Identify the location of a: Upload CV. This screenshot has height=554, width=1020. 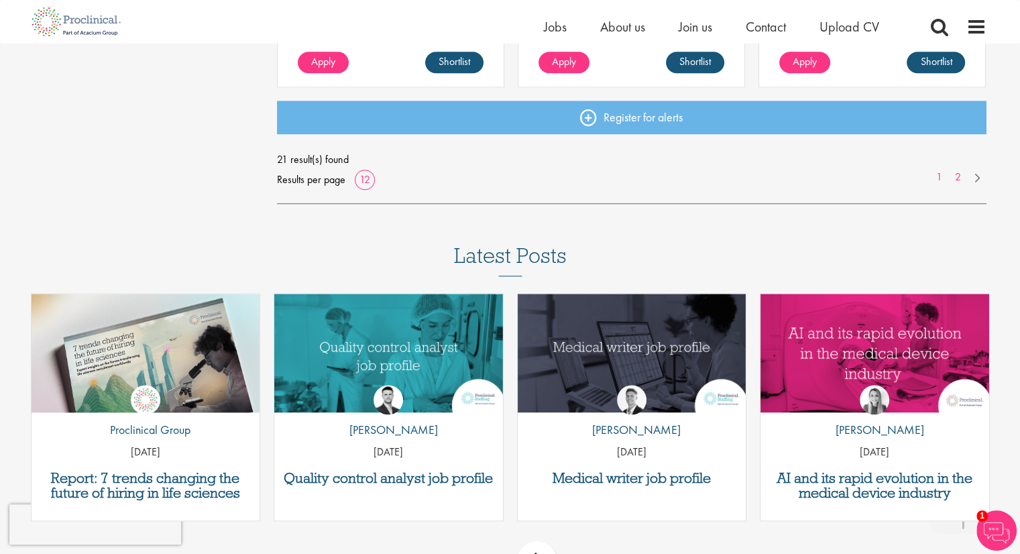
(849, 27).